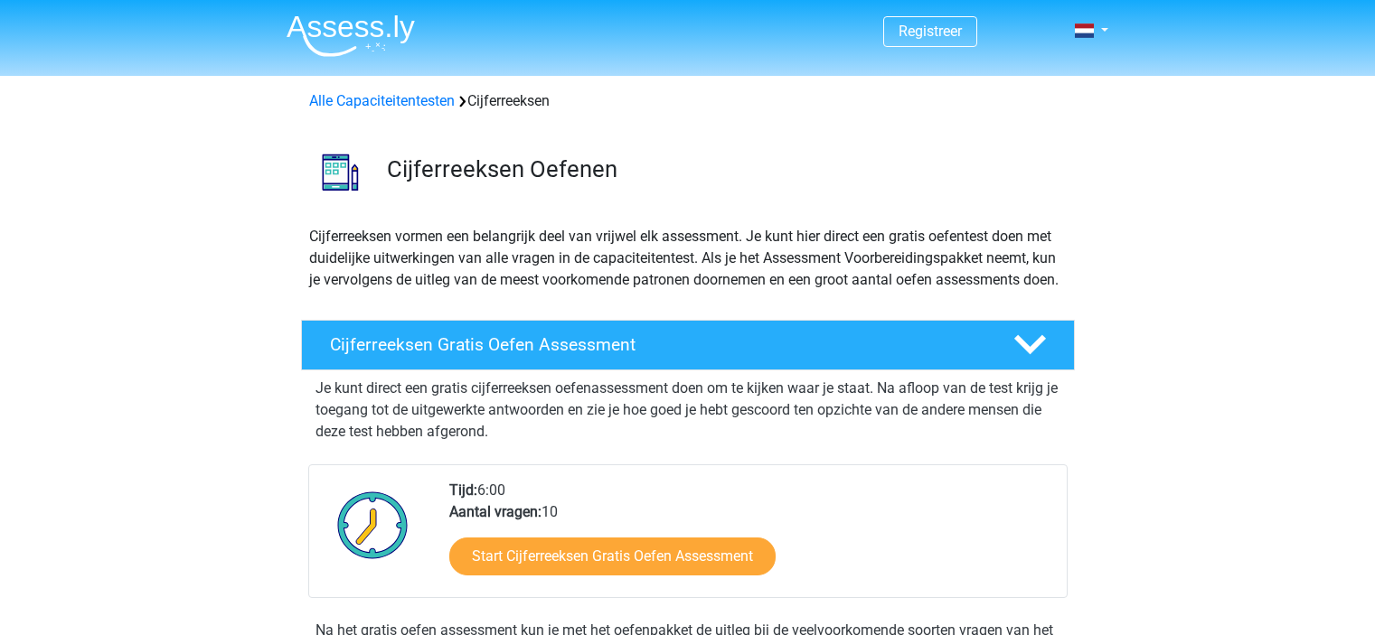 This screenshot has width=1375, height=635. What do you see at coordinates (463, 490) in the screenshot?
I see `b: Tijd:` at bounding box center [463, 490].